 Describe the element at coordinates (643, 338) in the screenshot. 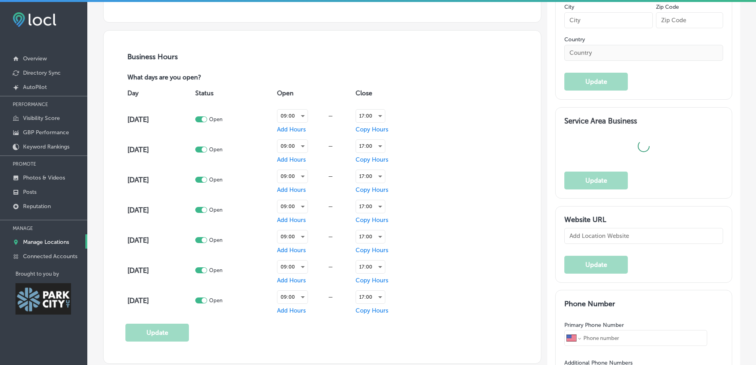

I see `input: Phone number` at that location.